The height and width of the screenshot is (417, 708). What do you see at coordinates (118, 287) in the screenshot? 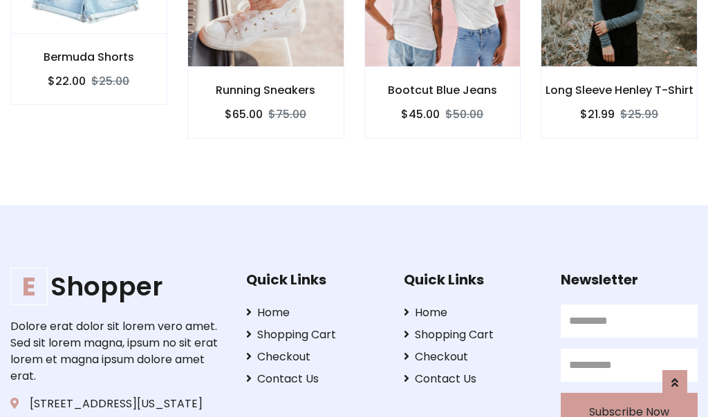
I see `a: EShopper` at bounding box center [118, 287].